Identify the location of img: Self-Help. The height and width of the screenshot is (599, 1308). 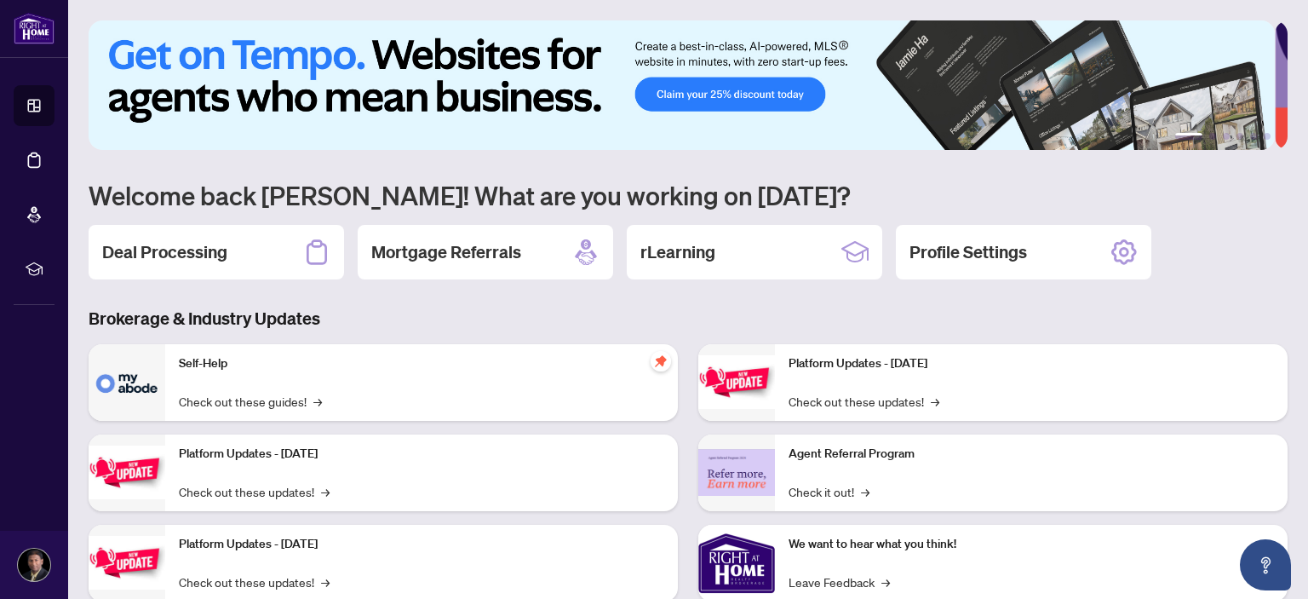
(127, 382).